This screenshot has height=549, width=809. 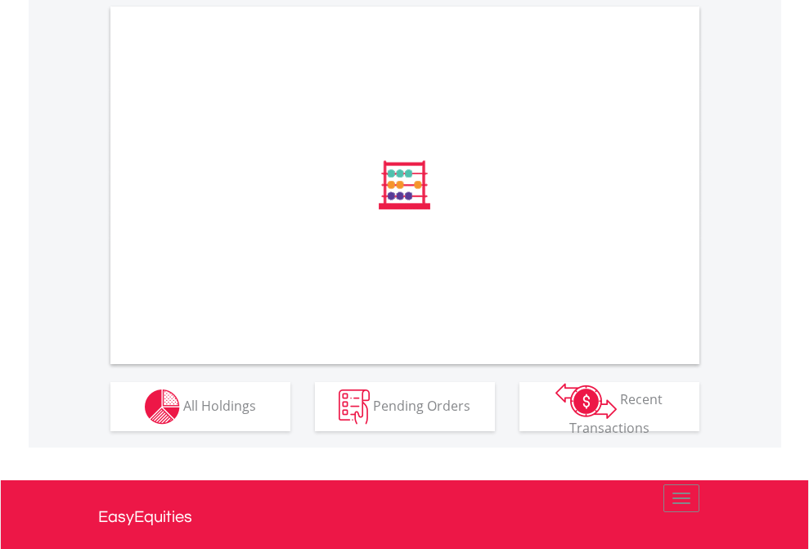 What do you see at coordinates (219, 405) in the screenshot?
I see `span: All Holdings` at bounding box center [219, 405].